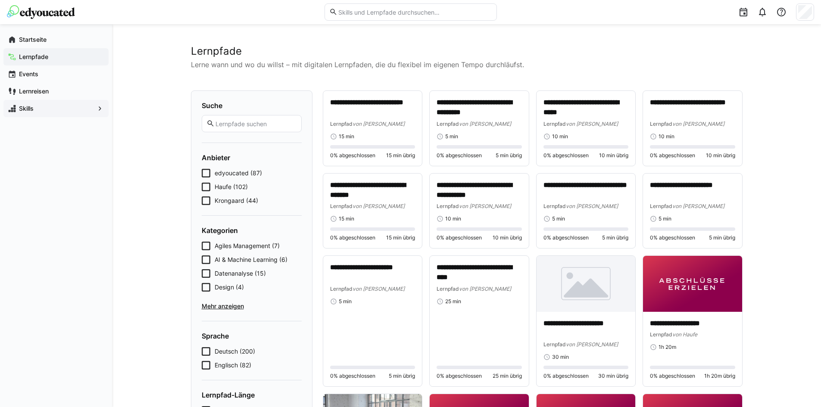 This screenshot has height=407, width=821. I want to click on span: AI & Machine Learning (6), so click(251, 260).